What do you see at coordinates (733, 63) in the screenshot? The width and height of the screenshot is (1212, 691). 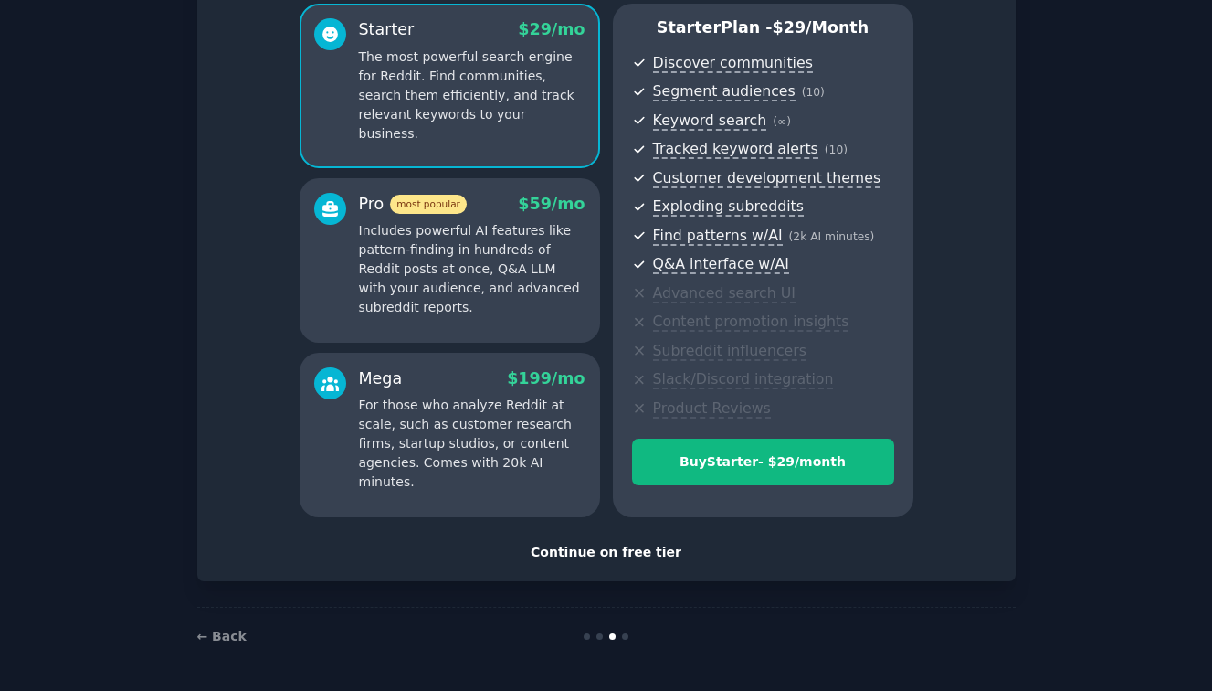 I see `span: Discover communities` at bounding box center [733, 63].